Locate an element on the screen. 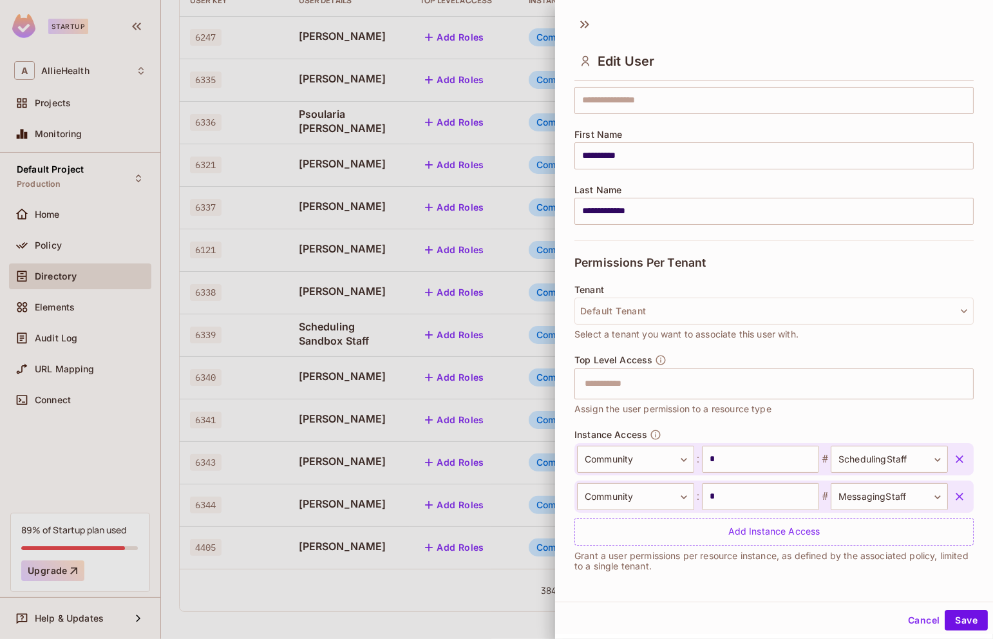 The width and height of the screenshot is (993, 639). span: Top Level Access is located at coordinates (613, 360).